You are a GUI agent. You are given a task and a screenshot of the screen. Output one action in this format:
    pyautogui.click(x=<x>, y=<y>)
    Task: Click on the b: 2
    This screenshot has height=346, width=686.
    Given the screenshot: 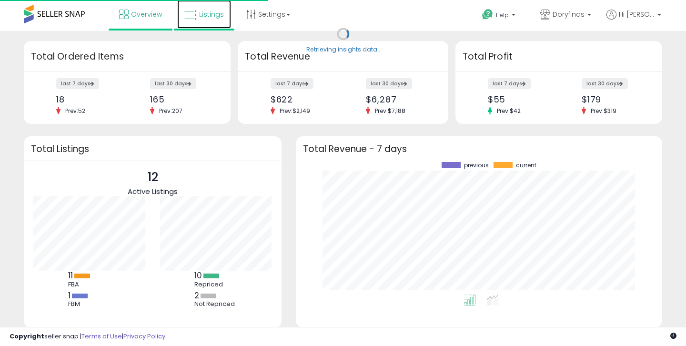 What is the action you would take?
    pyautogui.click(x=197, y=295)
    